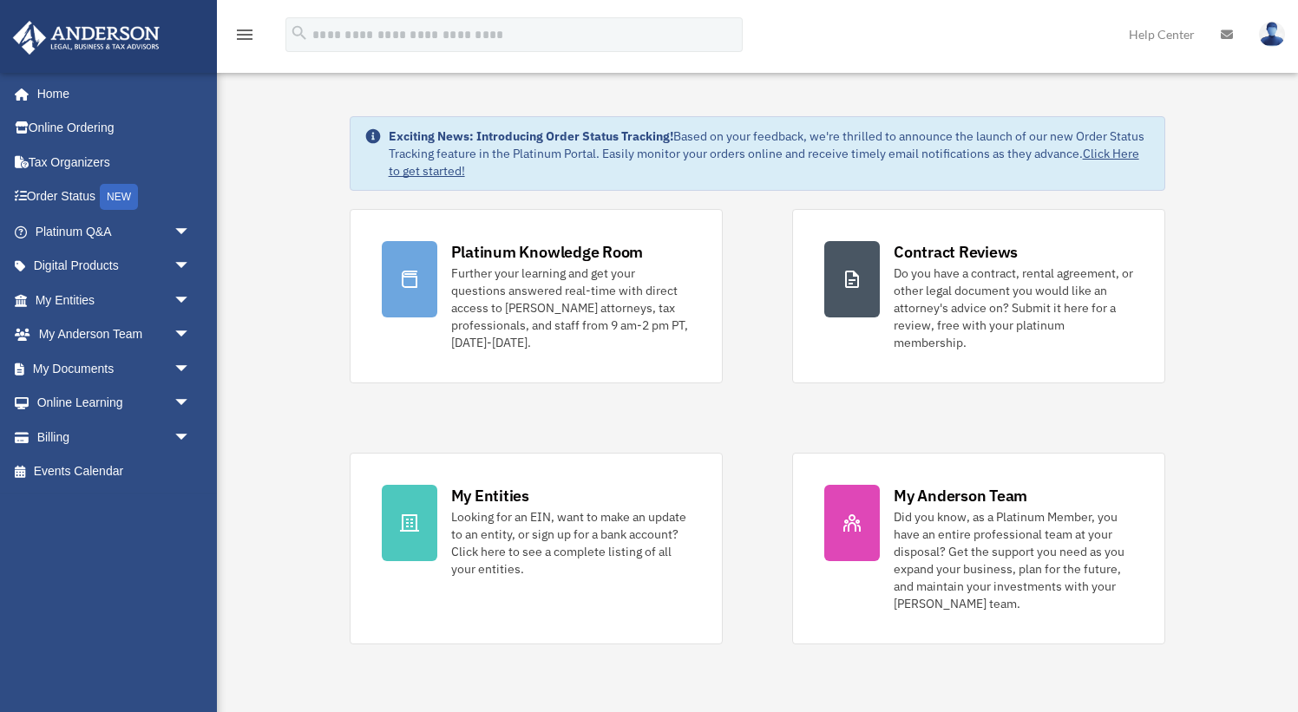  I want to click on div: Based on your feedback, we're thrilled to announce the launch of our new Order Status Tracking fe..., so click(770, 154).